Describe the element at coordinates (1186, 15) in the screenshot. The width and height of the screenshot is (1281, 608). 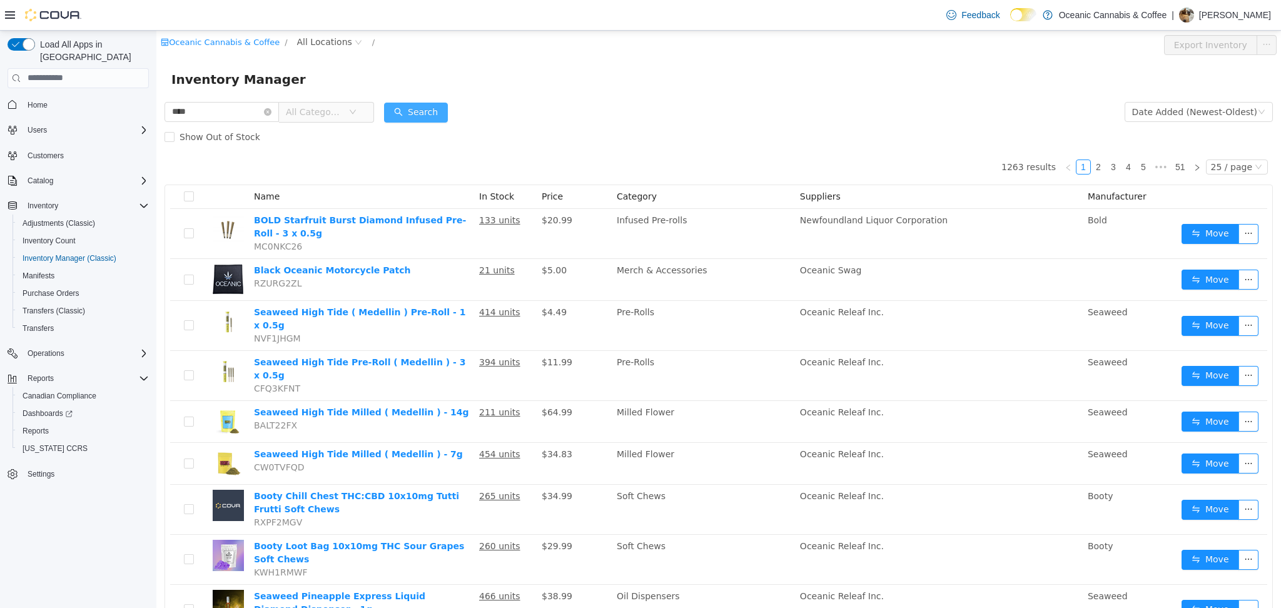
I see `div: Amber Marsh` at that location.